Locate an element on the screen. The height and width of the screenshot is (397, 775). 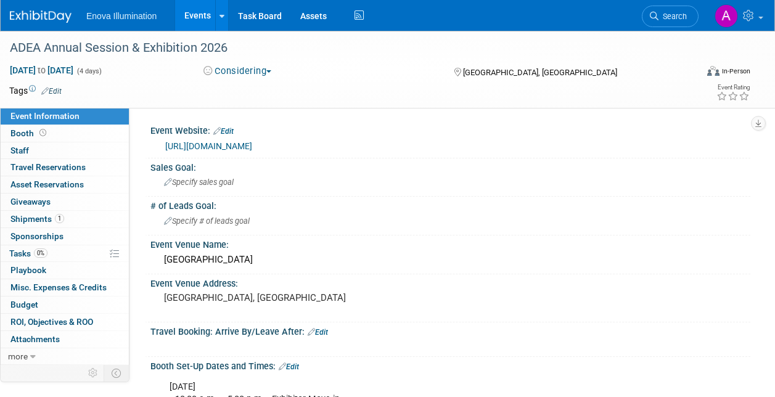
a: Misc. Expenses & Credits is located at coordinates (65, 287).